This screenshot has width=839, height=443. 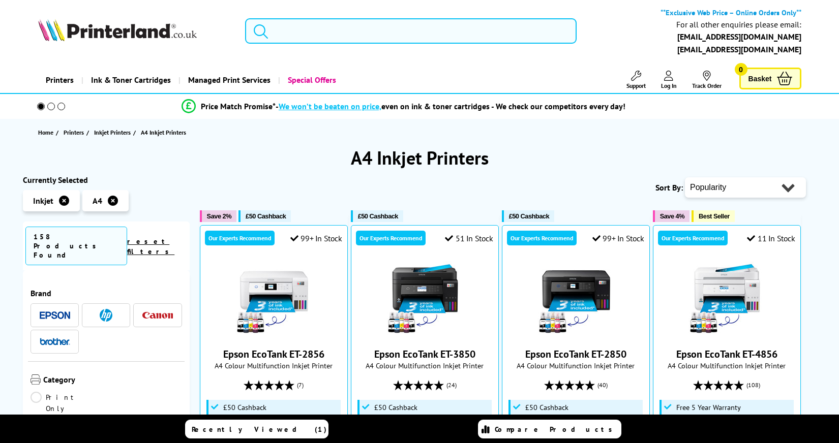 I want to click on b: **Exclusive Web Price – Online Orders Only**, so click(x=730, y=12).